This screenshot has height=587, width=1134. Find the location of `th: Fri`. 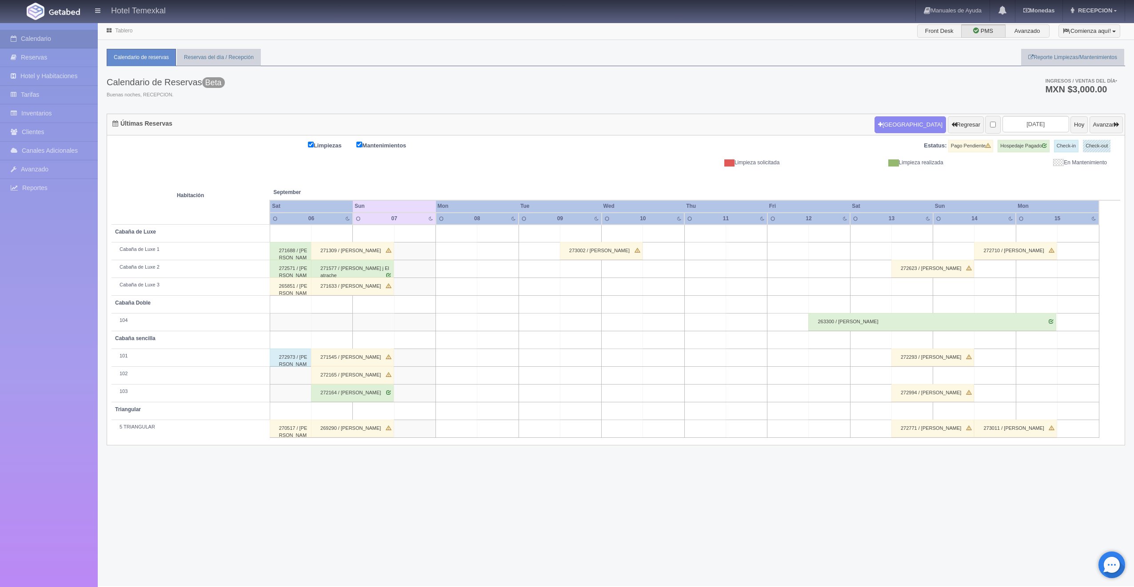

th: Fri is located at coordinates (808, 206).